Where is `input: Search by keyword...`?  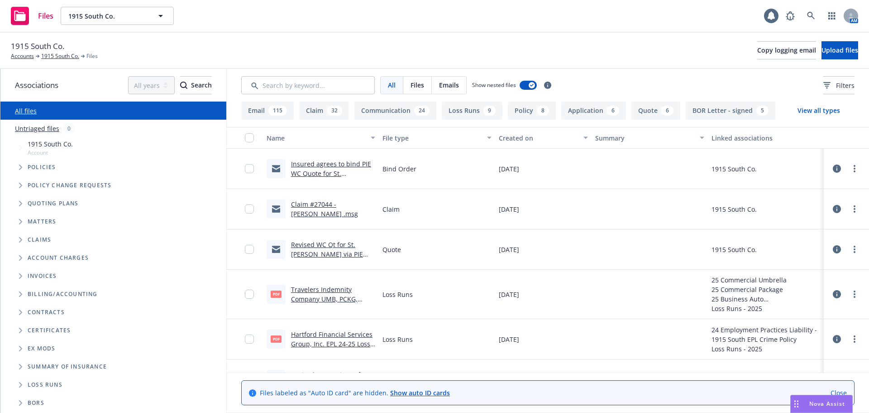 input: Search by keyword... is located at coordinates (308, 85).